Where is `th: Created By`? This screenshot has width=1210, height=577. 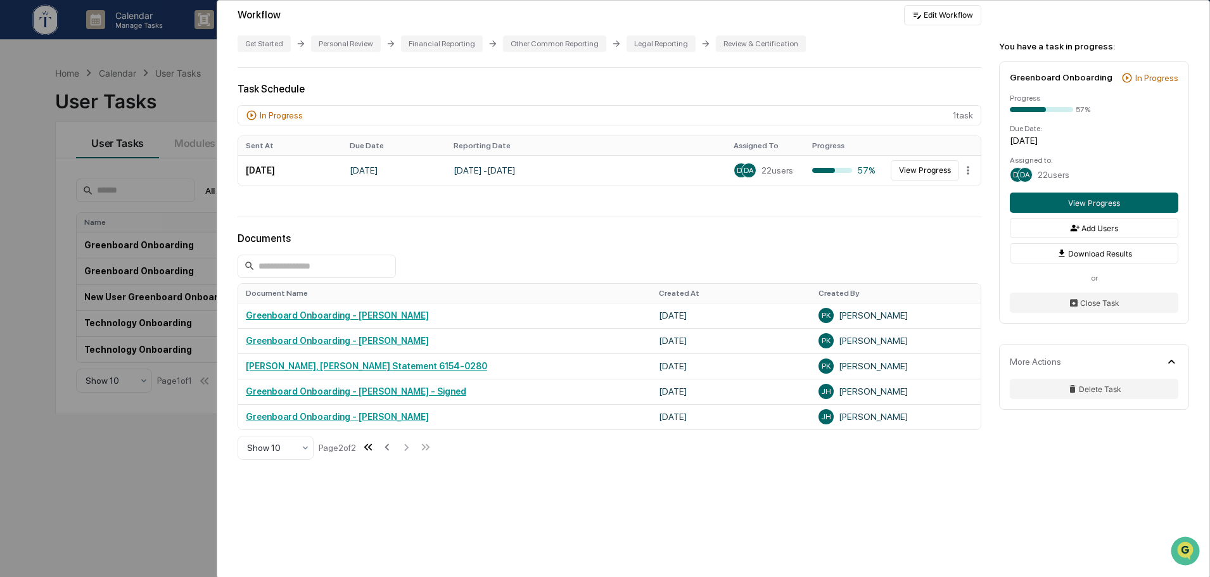
th: Created By is located at coordinates (895, 293).